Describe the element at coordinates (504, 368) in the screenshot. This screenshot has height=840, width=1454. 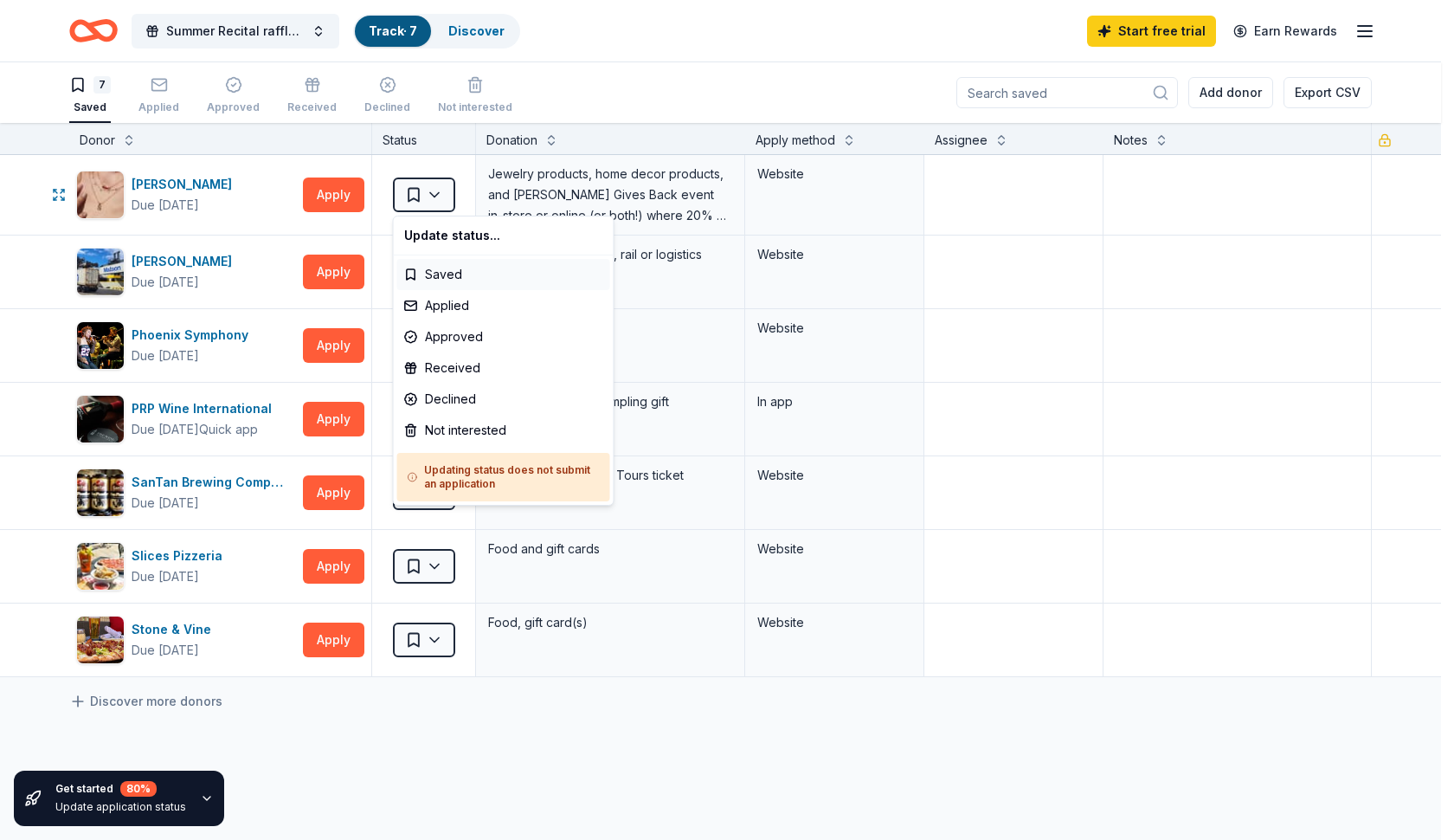
I see `div: Received` at that location.